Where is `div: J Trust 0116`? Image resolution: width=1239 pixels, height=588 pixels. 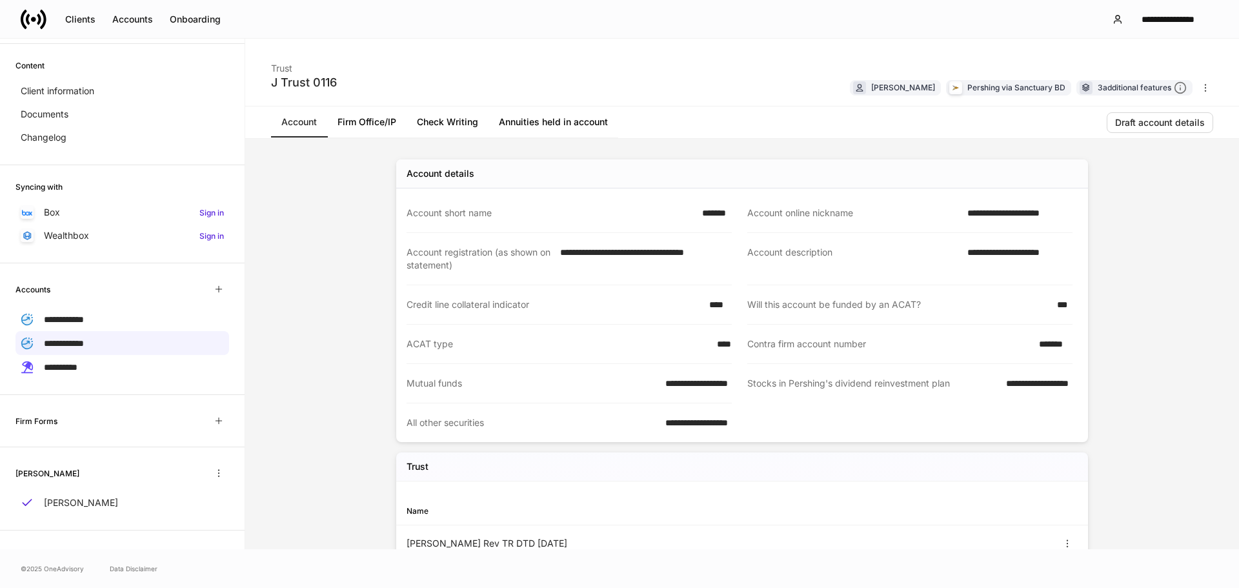 div: J Trust 0116 is located at coordinates (304, 83).